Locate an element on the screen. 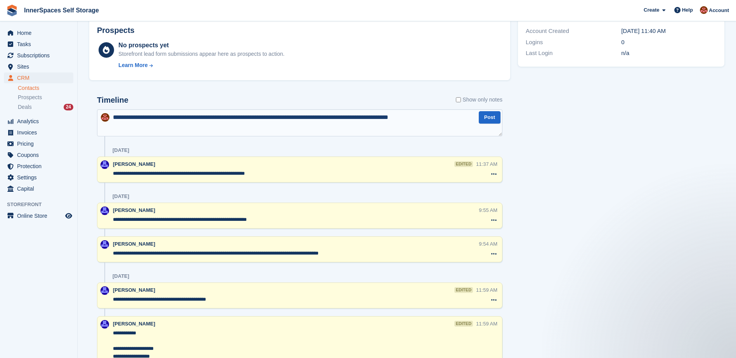  a: Preview store is located at coordinates (69, 216).